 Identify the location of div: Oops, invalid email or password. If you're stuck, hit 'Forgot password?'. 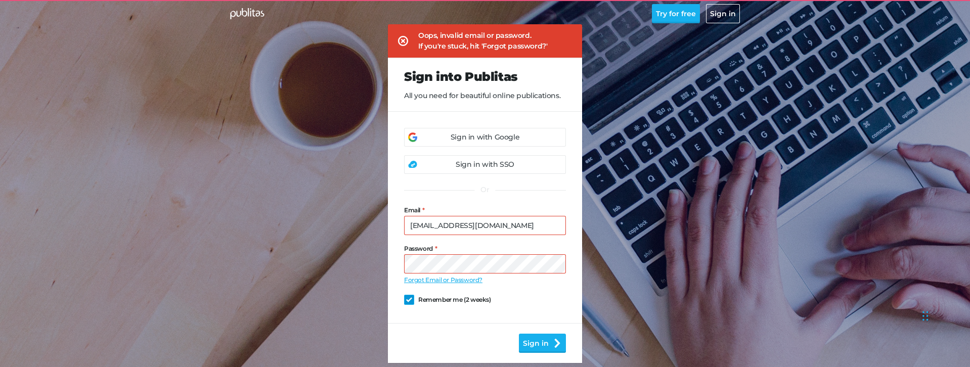
(492, 41).